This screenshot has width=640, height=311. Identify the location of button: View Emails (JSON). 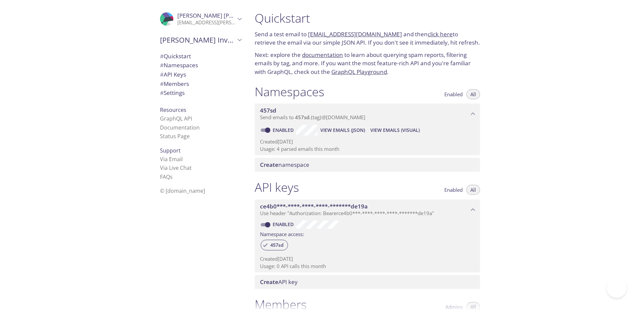
(343, 130).